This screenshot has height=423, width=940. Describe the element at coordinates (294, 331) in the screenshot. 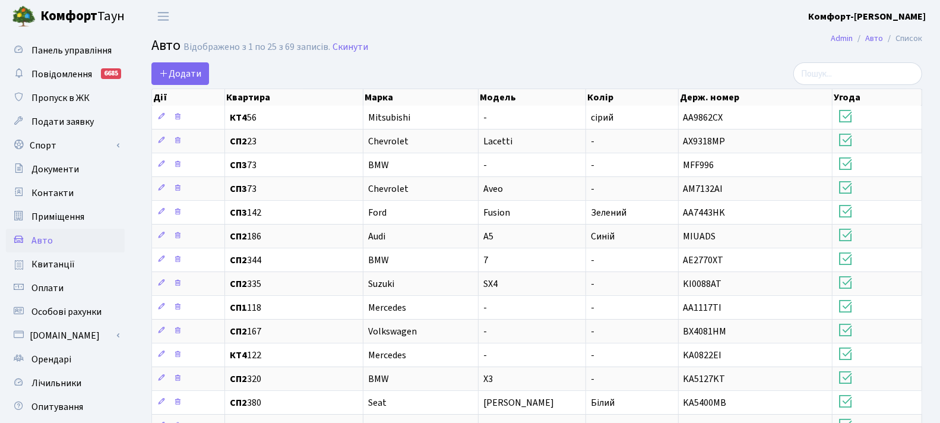

I see `span: 167` at that location.